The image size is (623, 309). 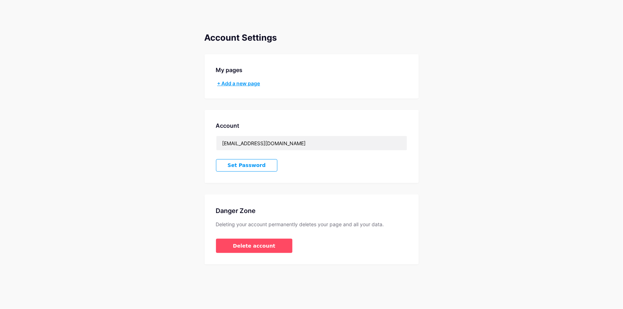 I want to click on div: Danger Zone, so click(x=312, y=211).